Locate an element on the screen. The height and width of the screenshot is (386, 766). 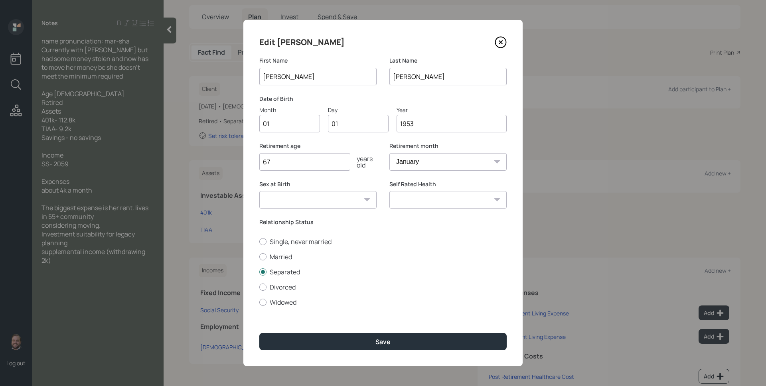
div: Save is located at coordinates (383, 342).